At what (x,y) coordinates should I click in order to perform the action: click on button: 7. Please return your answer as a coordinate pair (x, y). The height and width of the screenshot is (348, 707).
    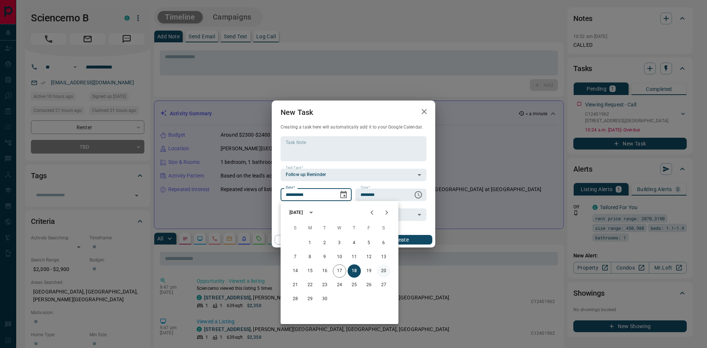
    Looking at the image, I should click on (295, 257).